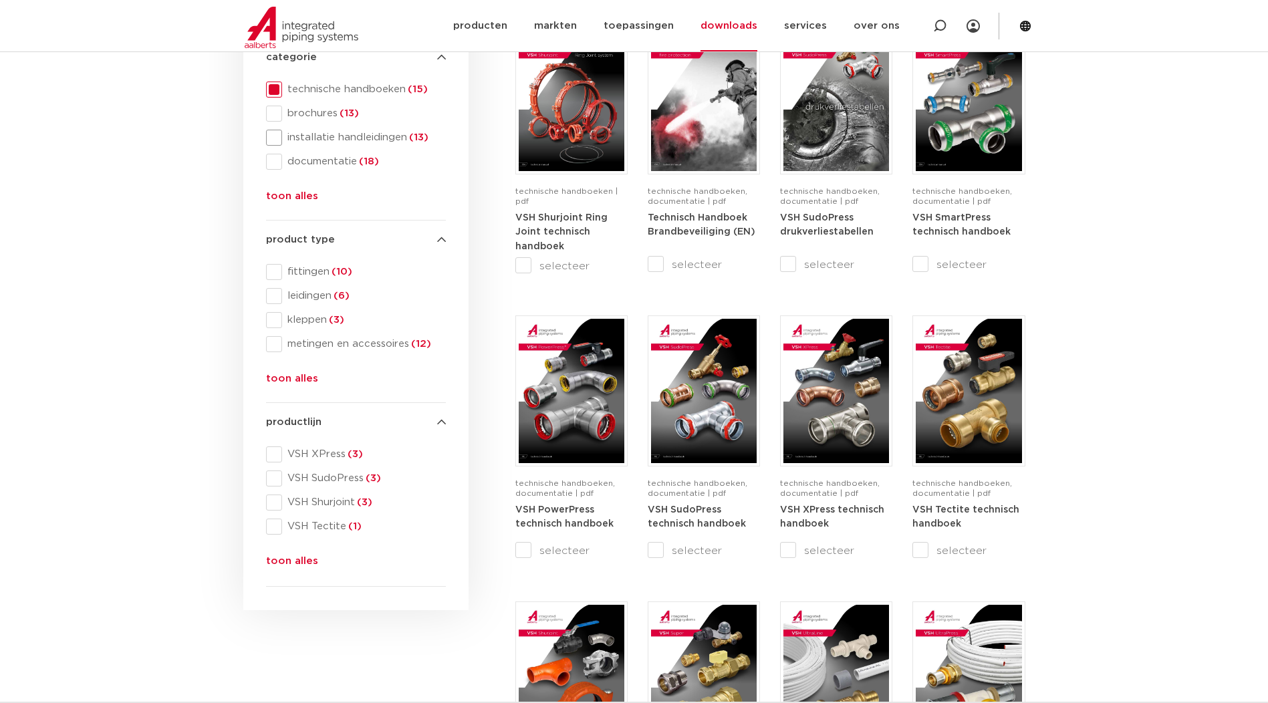 This screenshot has width=1268, height=703. Describe the element at coordinates (704, 99) in the screenshot. I see `img: FireProtection_A4TM_5007915_2025_2.0_EN-pdf.jpg` at that location.